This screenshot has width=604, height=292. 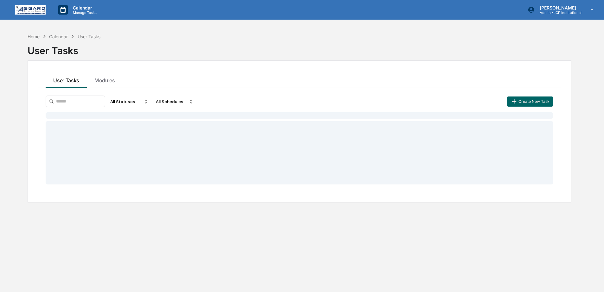 What do you see at coordinates (105, 80) in the screenshot?
I see `button: Modules` at bounding box center [105, 80].